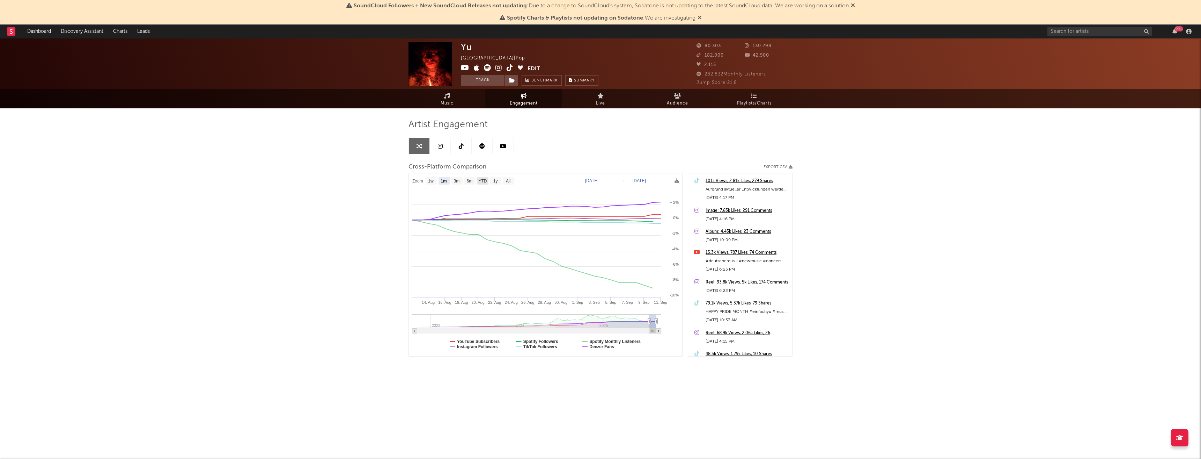 The width and height of the screenshot is (1201, 459). I want to click on span: : Due to a change to SoundCloud's system, Sodatone is not updating to the latest SoundCloud data...., so click(601, 6).